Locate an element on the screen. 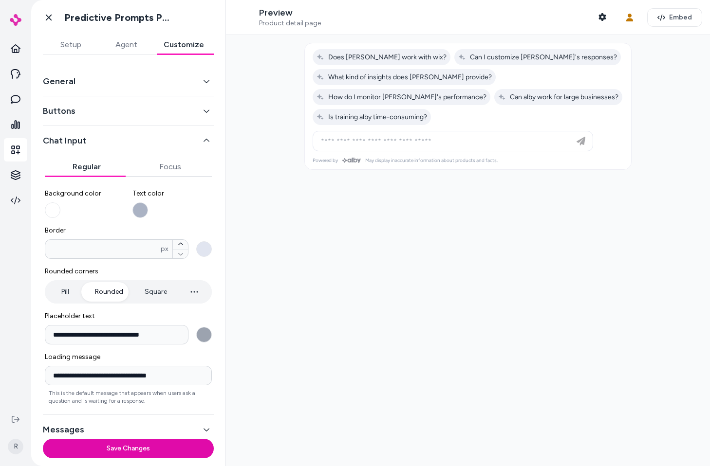 The width and height of the screenshot is (710, 466). button: Placeholder text is located at coordinates (204, 335).